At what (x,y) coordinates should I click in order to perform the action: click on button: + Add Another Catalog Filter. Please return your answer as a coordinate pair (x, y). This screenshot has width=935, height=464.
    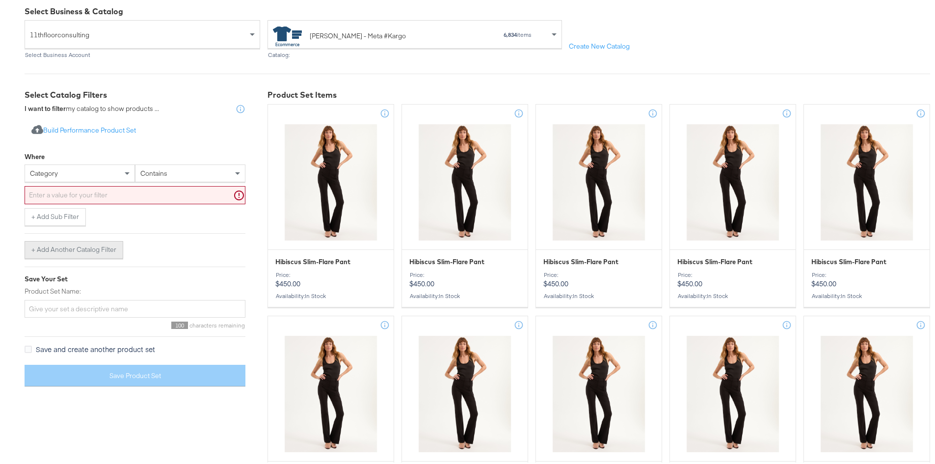
    Looking at the image, I should click on (74, 248).